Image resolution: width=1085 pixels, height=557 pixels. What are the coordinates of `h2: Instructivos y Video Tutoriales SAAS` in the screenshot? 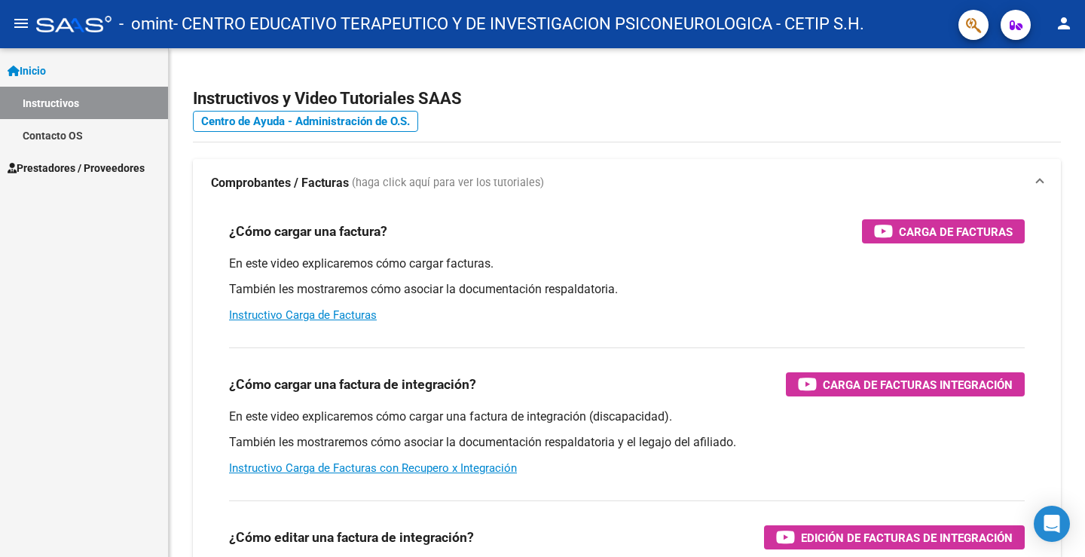 It's located at (627, 99).